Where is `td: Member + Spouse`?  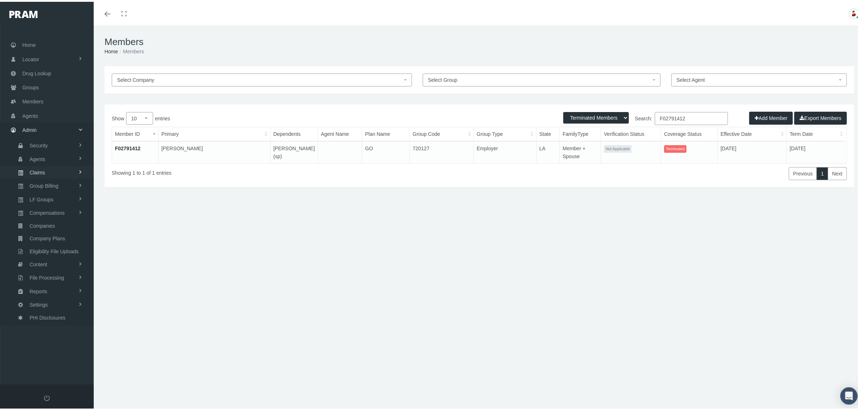 td: Member + Spouse is located at coordinates (580, 150).